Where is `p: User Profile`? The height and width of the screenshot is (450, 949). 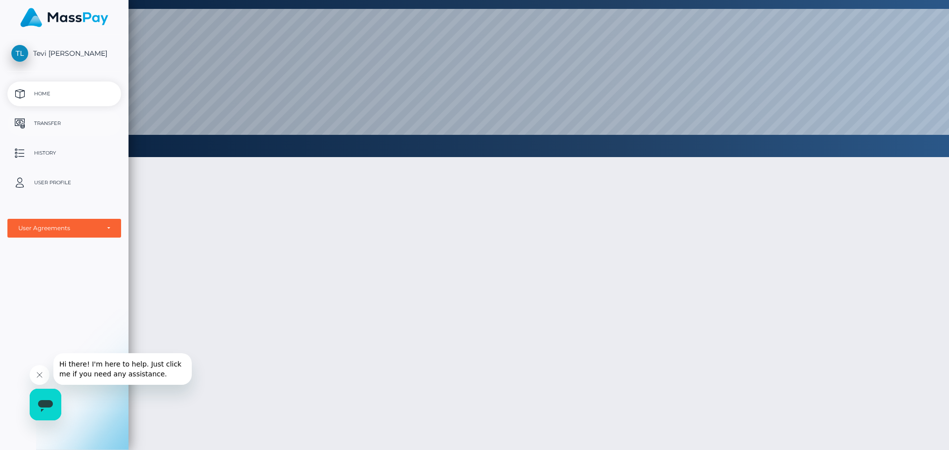 p: User Profile is located at coordinates (64, 183).